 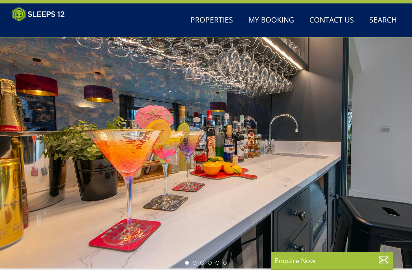 I want to click on p: Enquire Now, so click(x=332, y=260).